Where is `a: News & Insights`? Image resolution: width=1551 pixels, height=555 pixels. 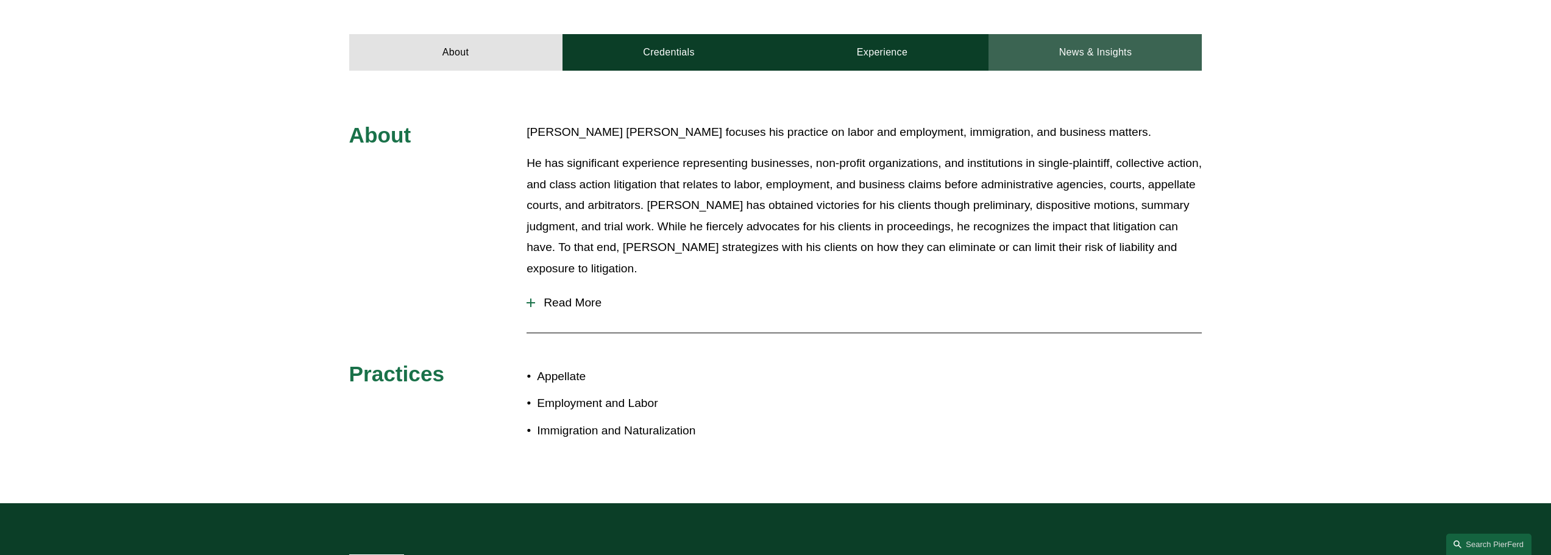
a: News & Insights is located at coordinates (1095, 52).